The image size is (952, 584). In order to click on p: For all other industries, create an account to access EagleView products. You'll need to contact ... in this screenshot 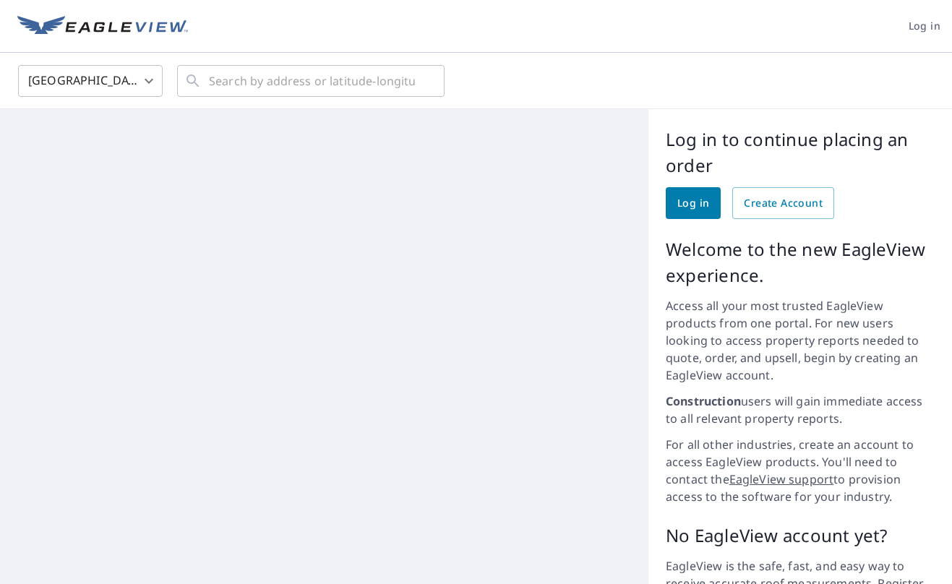, I will do `click(801, 471)`.